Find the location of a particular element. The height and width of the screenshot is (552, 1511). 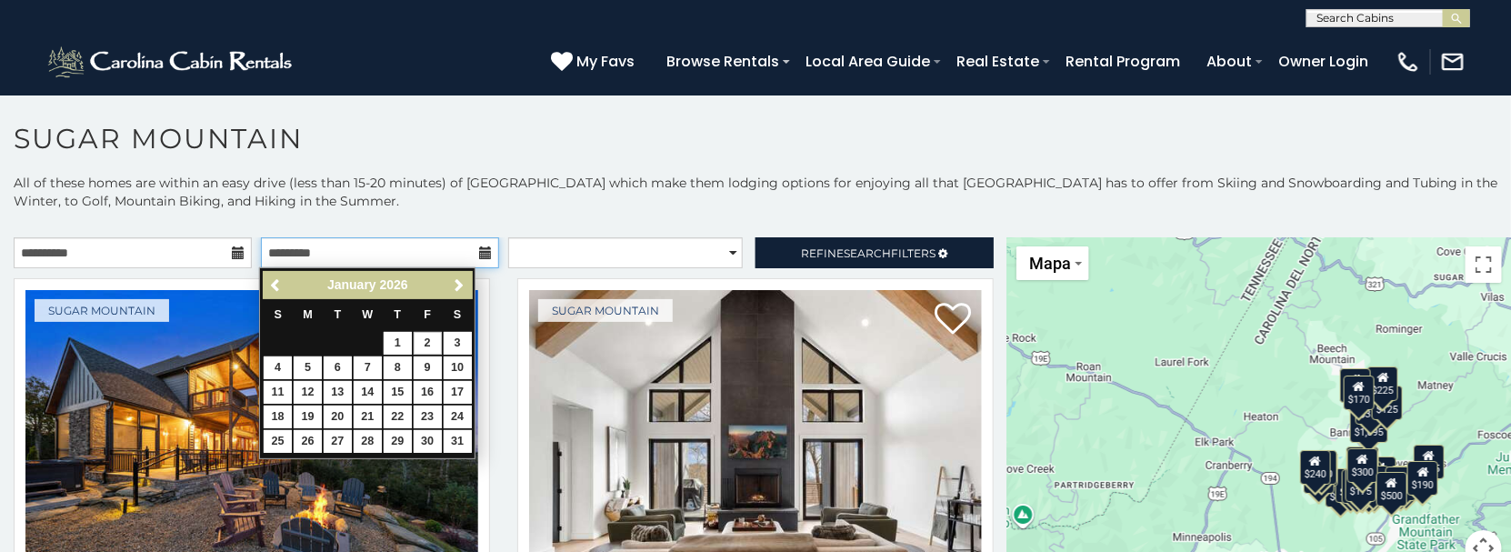

img: phone-regular-white.png is located at coordinates (1408, 62).